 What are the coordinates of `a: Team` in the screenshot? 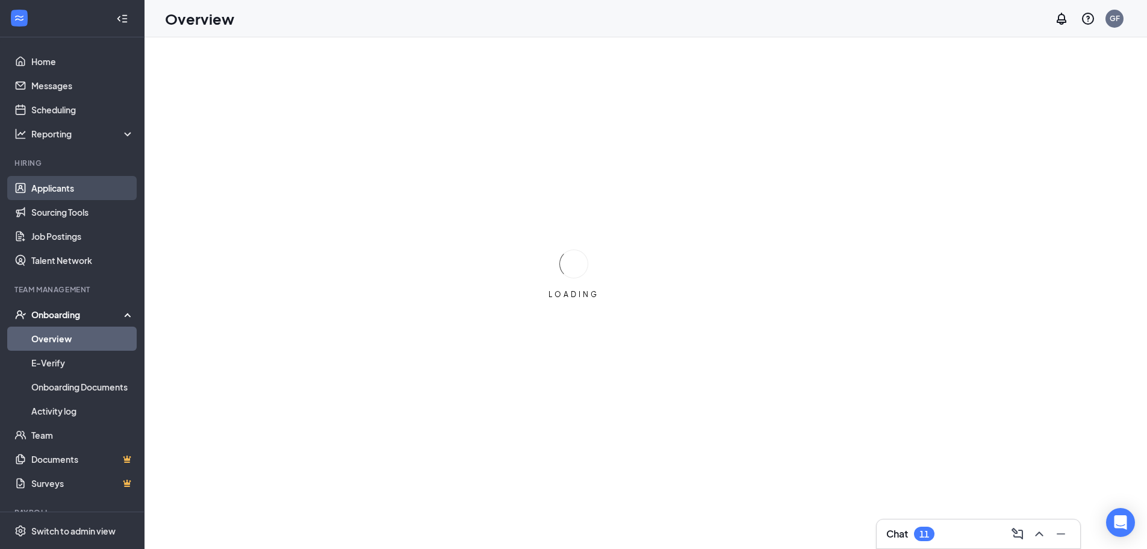 It's located at (83, 435).